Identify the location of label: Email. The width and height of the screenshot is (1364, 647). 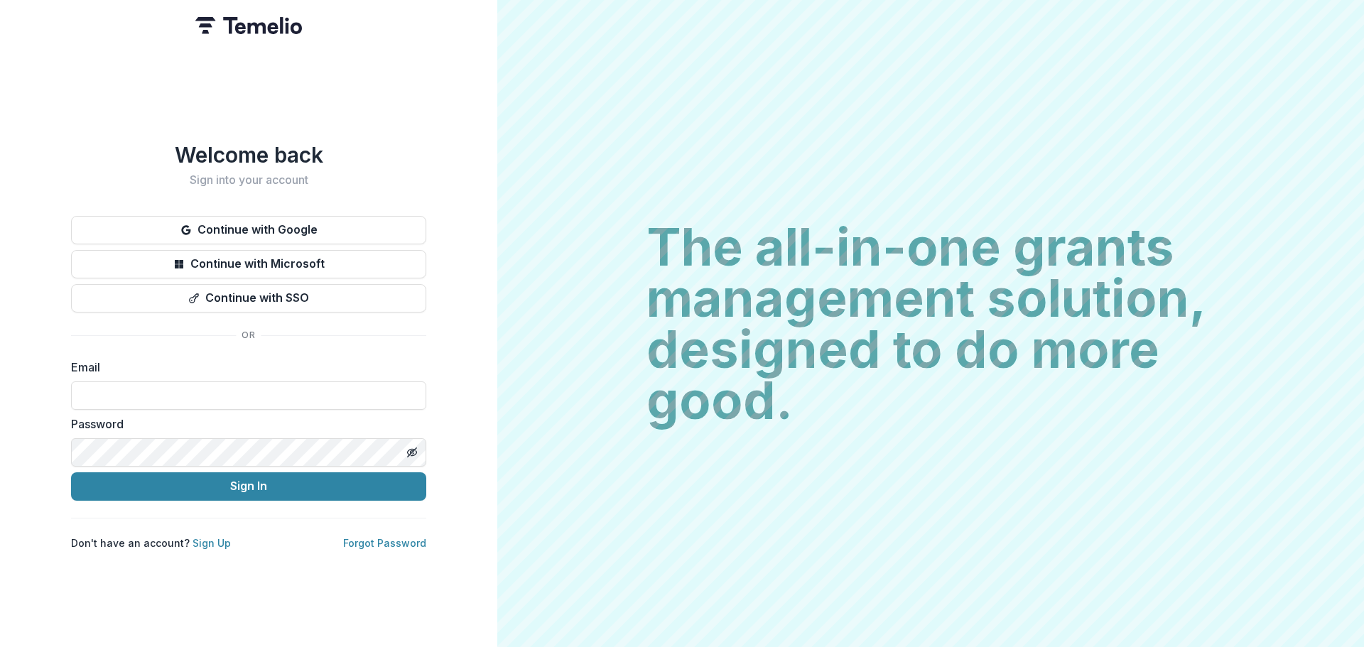
(244, 367).